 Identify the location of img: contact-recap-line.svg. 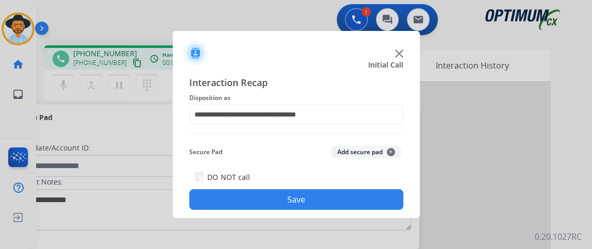
(296, 133).